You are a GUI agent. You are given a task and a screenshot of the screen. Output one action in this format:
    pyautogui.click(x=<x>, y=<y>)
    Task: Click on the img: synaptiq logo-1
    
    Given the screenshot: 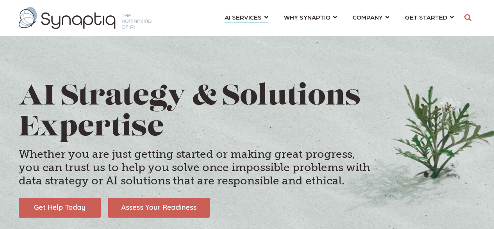 What is the action you would take?
    pyautogui.click(x=85, y=18)
    